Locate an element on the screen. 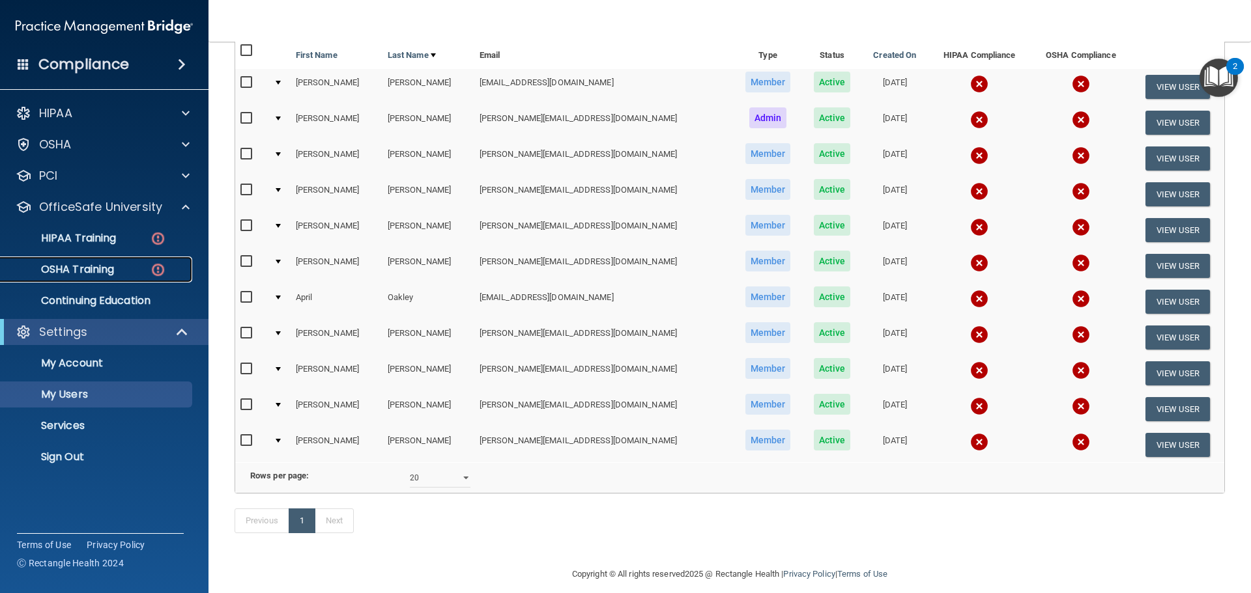 The width and height of the screenshot is (1251, 593). h4: Compliance is located at coordinates (83, 64).